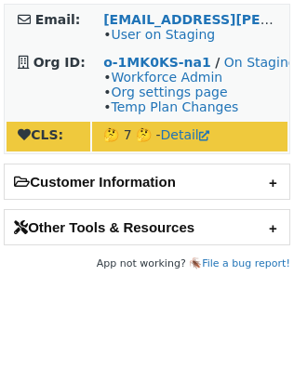 The width and height of the screenshot is (294, 381). I want to click on a: File a bug report!, so click(245, 263).